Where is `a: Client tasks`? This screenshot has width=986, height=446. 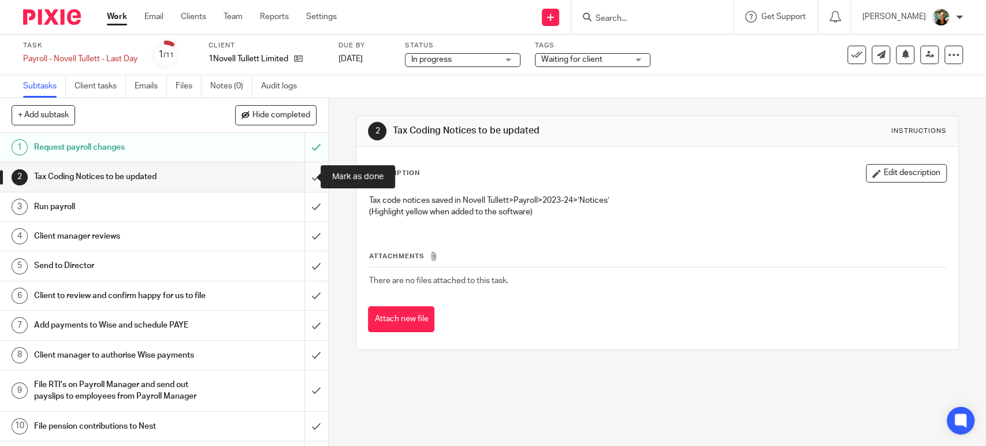
a: Client tasks is located at coordinates (100, 86).